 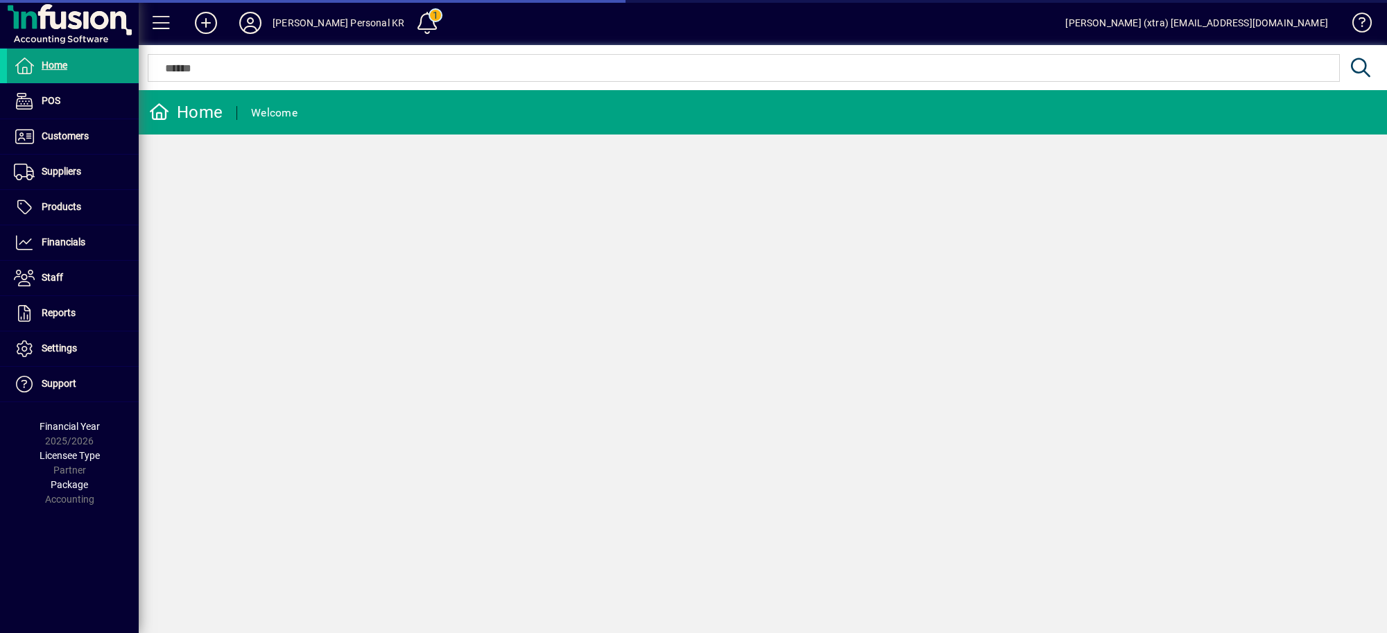 What do you see at coordinates (1355, 25) in the screenshot?
I see `a: Knowledge Base` at bounding box center [1355, 25].